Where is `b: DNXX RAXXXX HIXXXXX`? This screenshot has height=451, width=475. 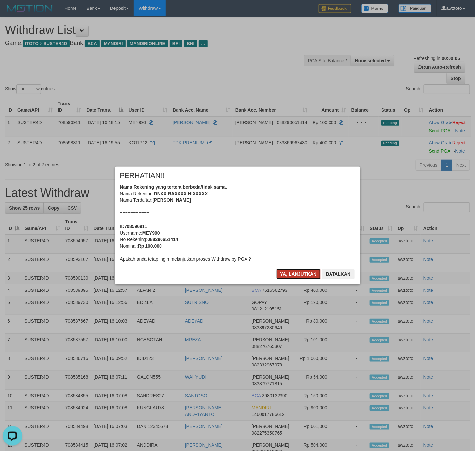 b: DNXX RAXXXX HIXXXXX is located at coordinates (181, 193).